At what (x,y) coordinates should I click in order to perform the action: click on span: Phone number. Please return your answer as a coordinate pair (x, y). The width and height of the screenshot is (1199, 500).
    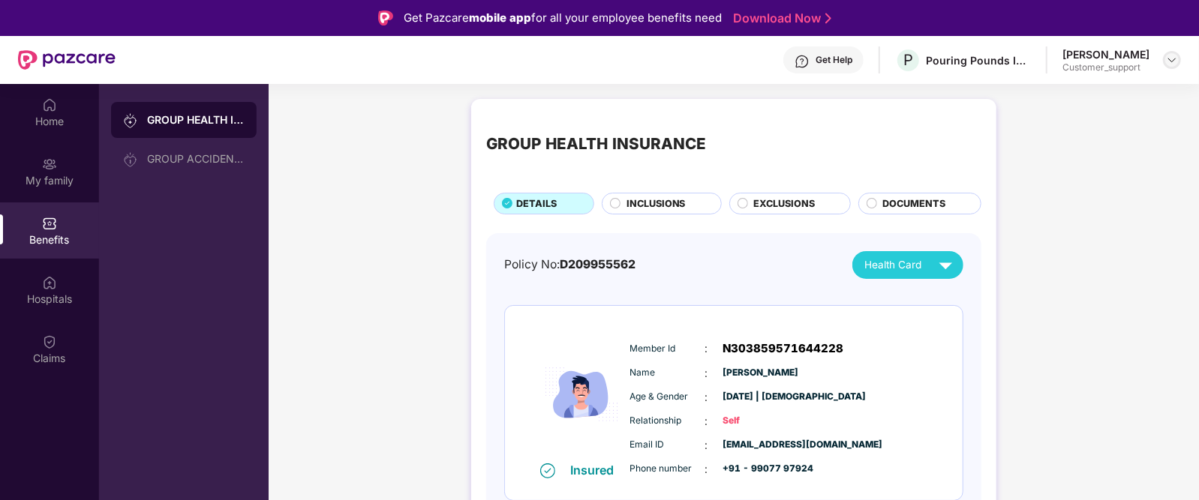
    Looking at the image, I should click on (668, 469).